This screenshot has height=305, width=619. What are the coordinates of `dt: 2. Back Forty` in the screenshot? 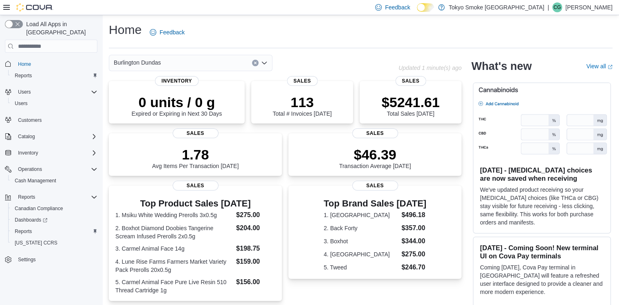 It's located at (361, 228).